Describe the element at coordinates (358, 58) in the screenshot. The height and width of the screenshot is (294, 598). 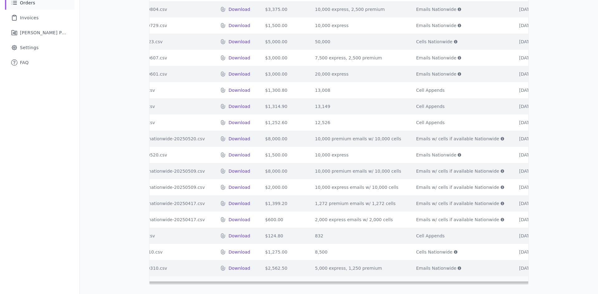
I see `td: 7,500 express, 2,500 premium` at that location.